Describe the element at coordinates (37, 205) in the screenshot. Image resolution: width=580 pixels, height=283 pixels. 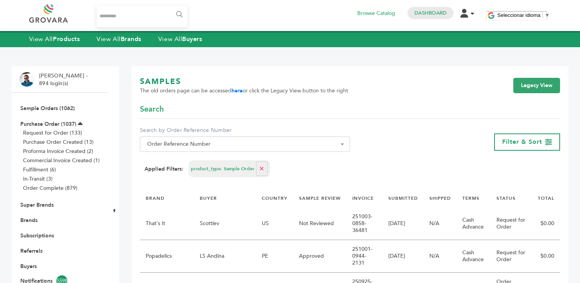
I see `a: Super Brands` at that location.